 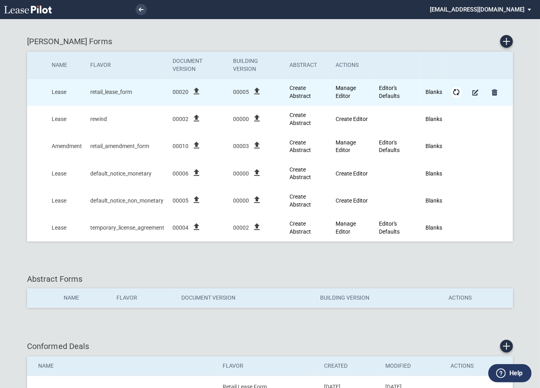 What do you see at coordinates (270, 146) in the screenshot?
I see `tr: Created At: 2025-05-08T12:59:42-04:00; Updated At: 2025-05-08T13:02:59-04:00` at bounding box center [270, 146].